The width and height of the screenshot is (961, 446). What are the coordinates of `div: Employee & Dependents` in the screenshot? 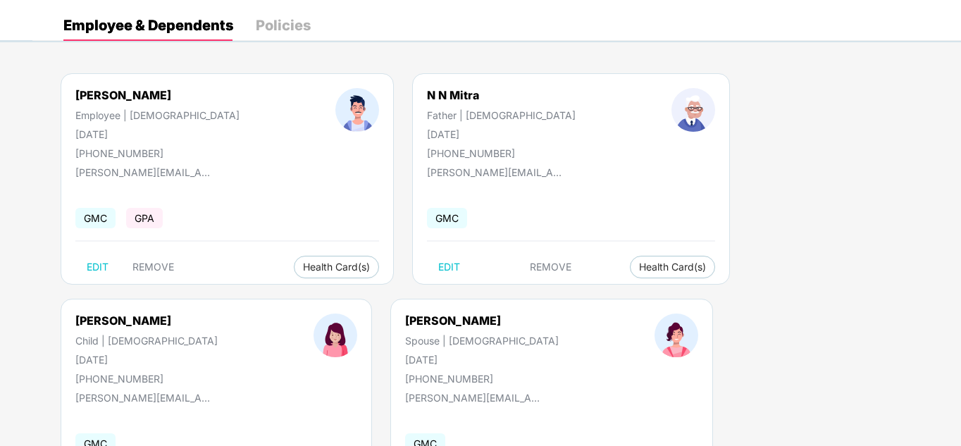 It's located at (148, 25).